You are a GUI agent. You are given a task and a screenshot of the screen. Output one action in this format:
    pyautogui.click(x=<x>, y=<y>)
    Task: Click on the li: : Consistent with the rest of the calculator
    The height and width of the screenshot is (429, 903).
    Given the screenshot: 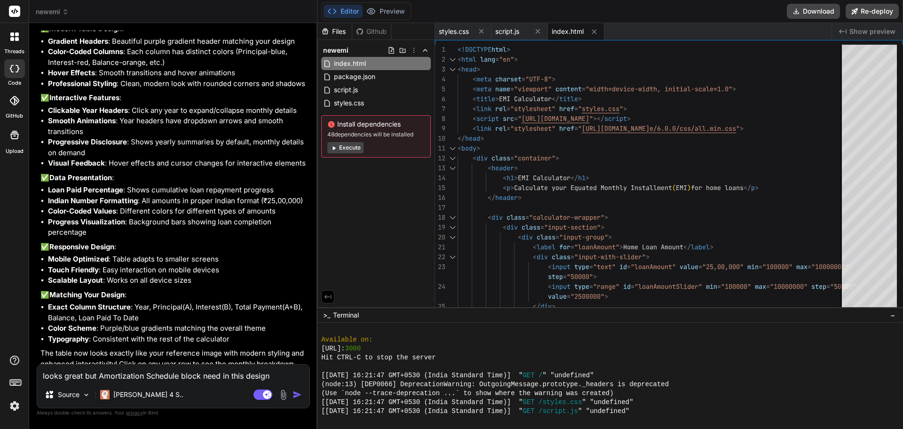 What is the action you would take?
    pyautogui.click(x=178, y=339)
    